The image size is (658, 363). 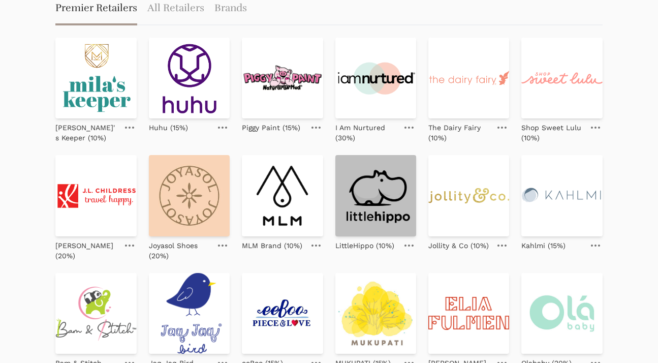 What do you see at coordinates (180, 248) in the screenshot?
I see `a: Joyasol Shoes (20%)` at bounding box center [180, 248].